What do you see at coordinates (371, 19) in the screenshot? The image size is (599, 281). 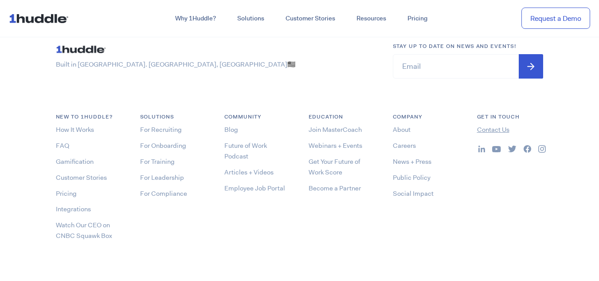 I see `a: Resources` at bounding box center [371, 19].